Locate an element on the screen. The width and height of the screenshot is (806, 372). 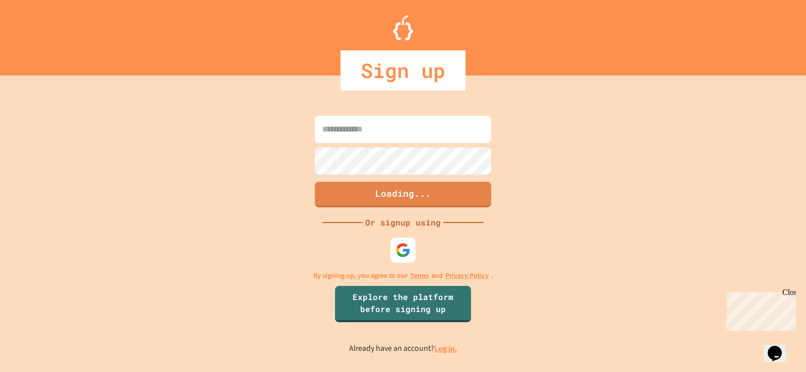
div: Or signup using is located at coordinates (403, 223).